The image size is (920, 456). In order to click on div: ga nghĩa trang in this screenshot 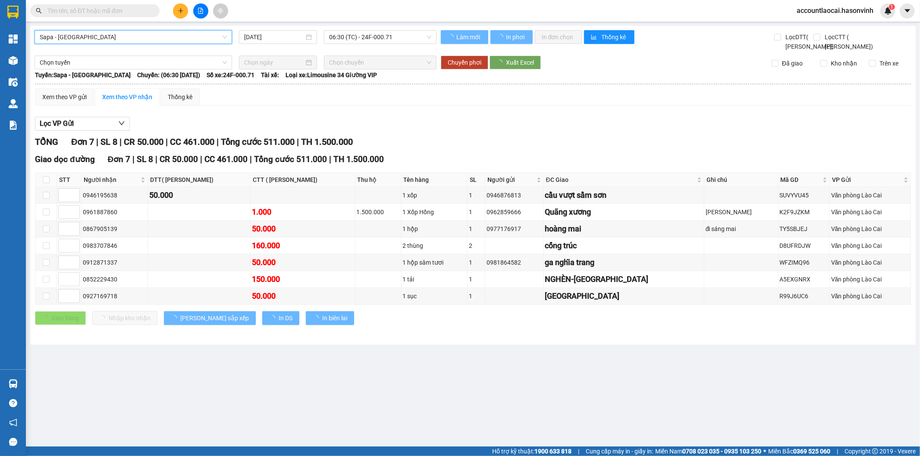, I will do `click(624, 263)`.